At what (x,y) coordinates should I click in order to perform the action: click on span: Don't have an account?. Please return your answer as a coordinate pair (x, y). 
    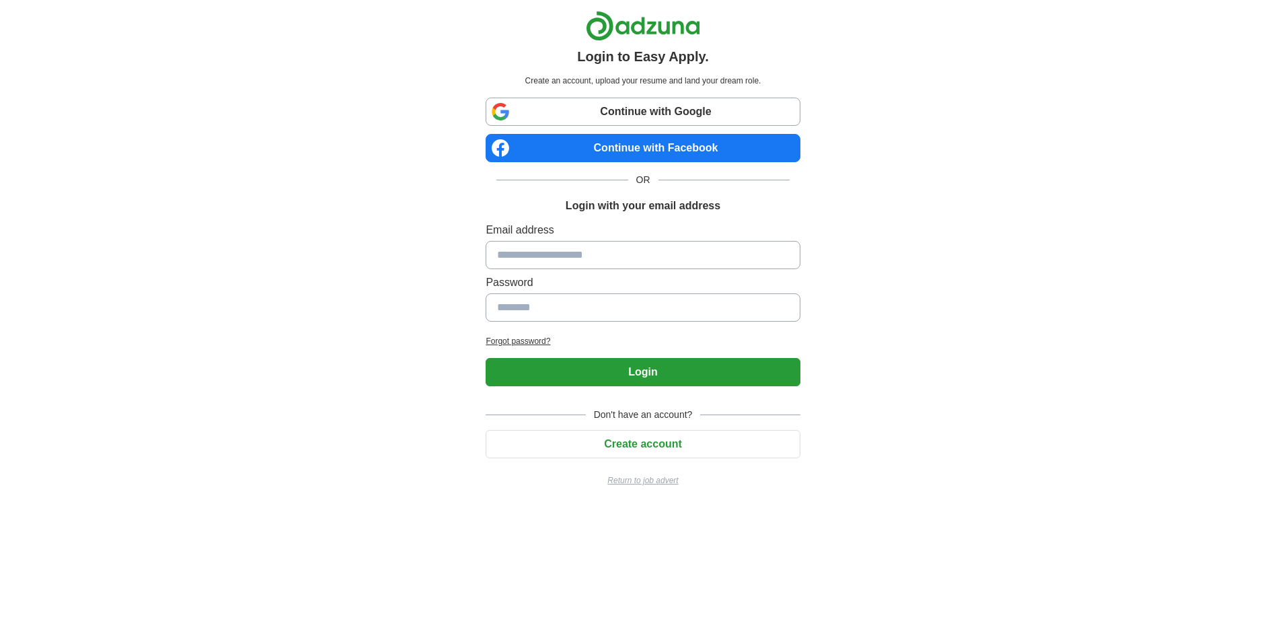
    Looking at the image, I should click on (643, 414).